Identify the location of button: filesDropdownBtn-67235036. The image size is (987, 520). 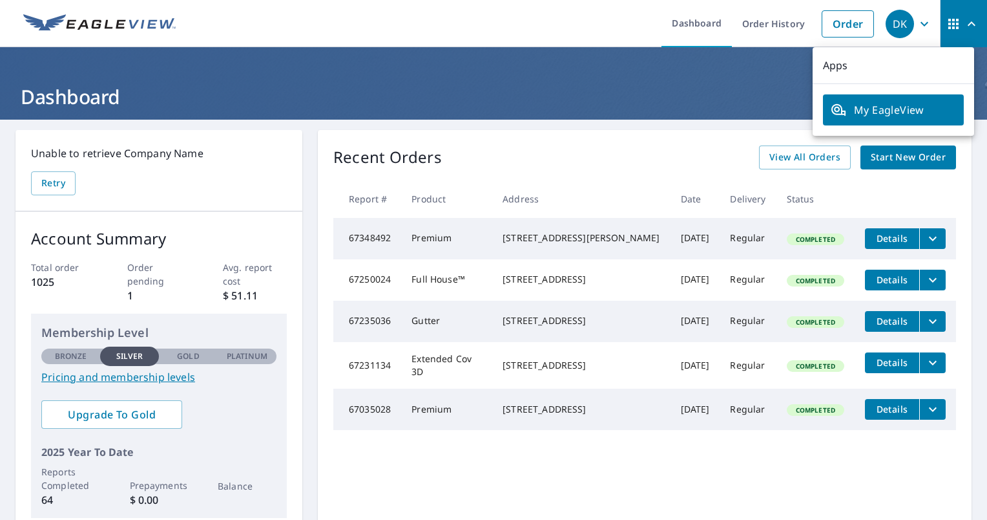
(932, 321).